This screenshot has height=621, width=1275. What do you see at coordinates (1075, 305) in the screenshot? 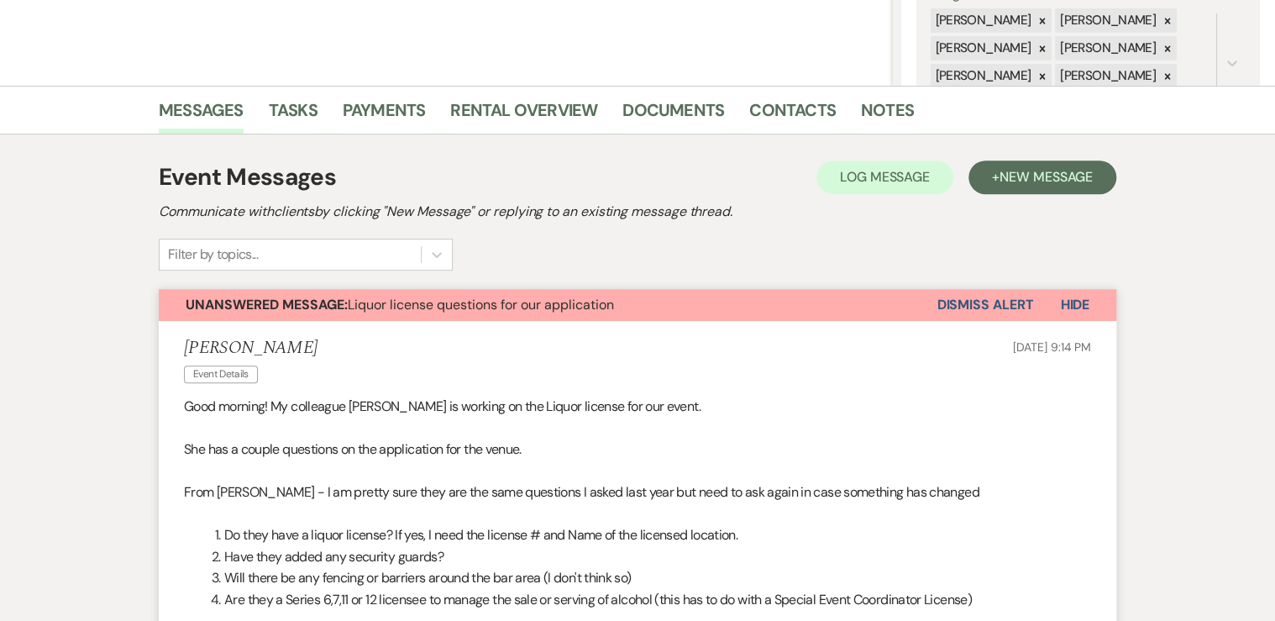
I see `button: Hide` at bounding box center [1075, 305].